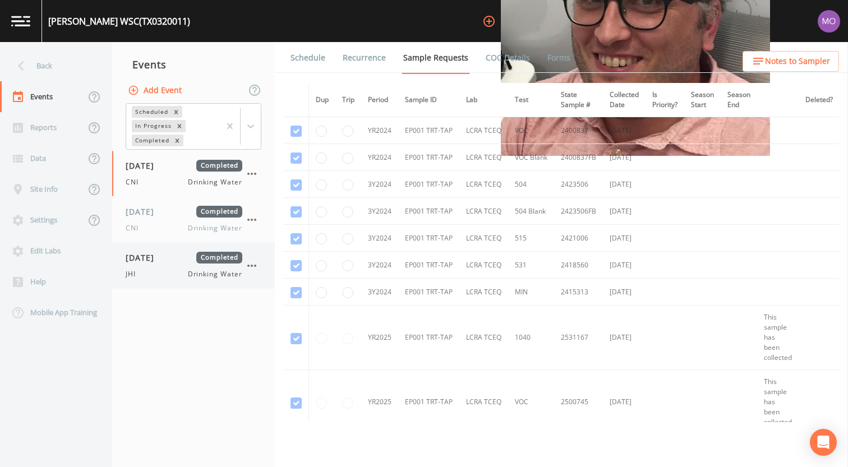 The height and width of the screenshot is (467, 848). Describe the element at coordinates (507, 58) in the screenshot. I see `a: COC Details` at that location.